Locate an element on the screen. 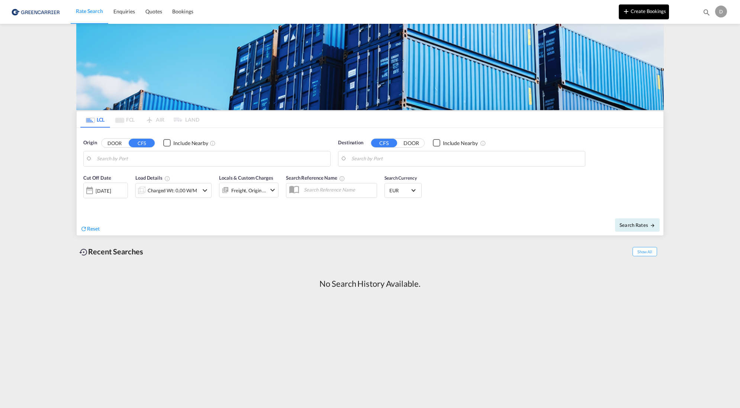 The height and width of the screenshot is (408, 740). div: Origin DOOR CFS Checkbox No InkUnchecked: Ignores neighbouring ports when fetching rates.Checked ... is located at coordinates (370, 182).